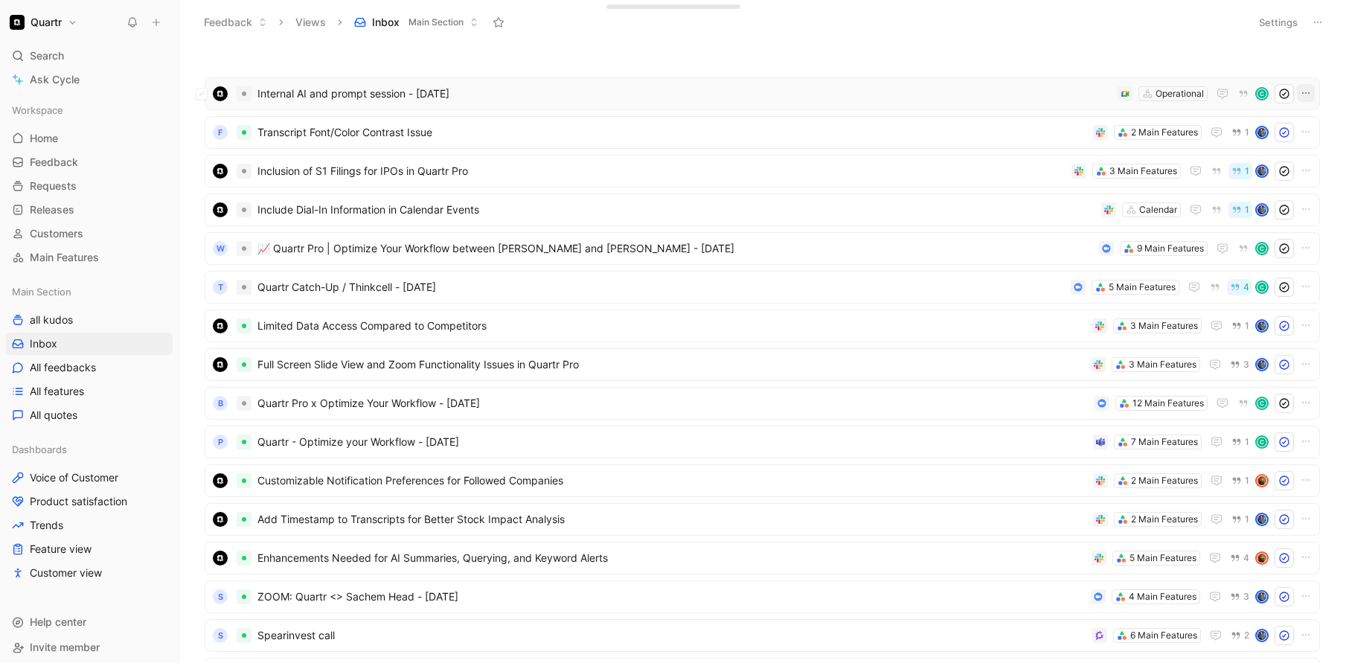  What do you see at coordinates (220, 132) in the screenshot?
I see `div: F` at bounding box center [220, 132].